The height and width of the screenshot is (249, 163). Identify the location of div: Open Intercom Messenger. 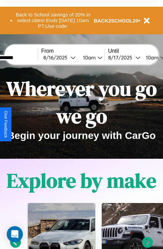
(15, 234).